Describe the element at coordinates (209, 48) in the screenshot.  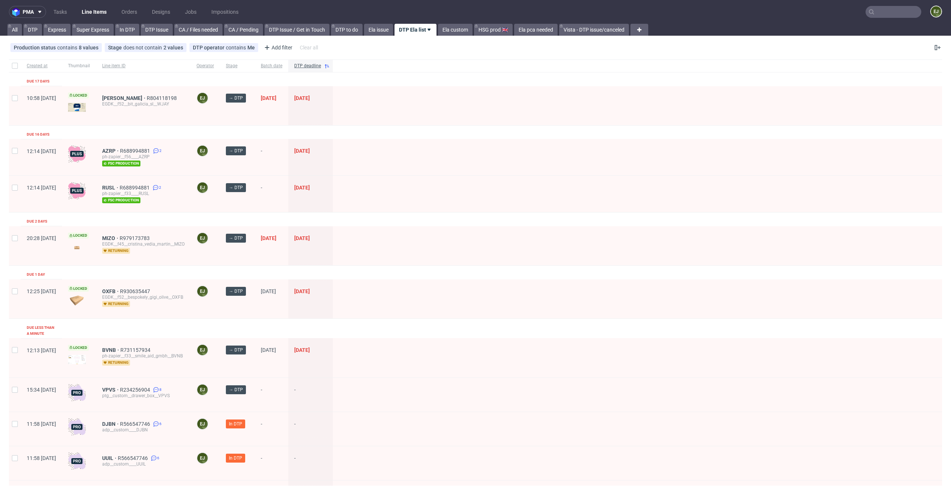
I see `span: DTP operator` at that location.